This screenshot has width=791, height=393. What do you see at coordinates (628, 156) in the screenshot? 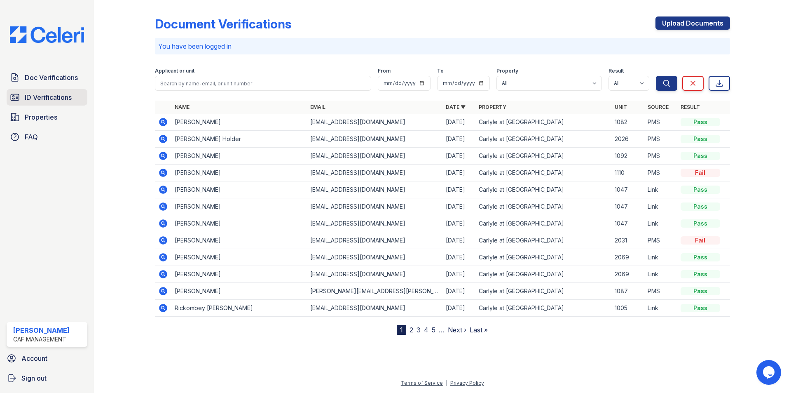
I see `td: 1092` at bounding box center [628, 156].